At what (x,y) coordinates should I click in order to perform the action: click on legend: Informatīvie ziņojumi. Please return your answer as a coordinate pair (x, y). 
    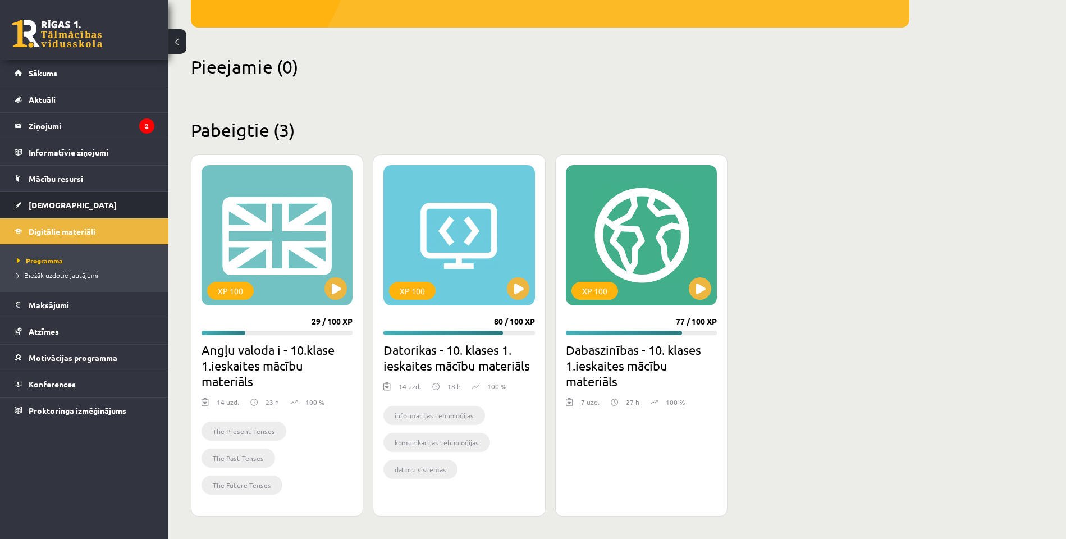
    Looking at the image, I should click on (92, 152).